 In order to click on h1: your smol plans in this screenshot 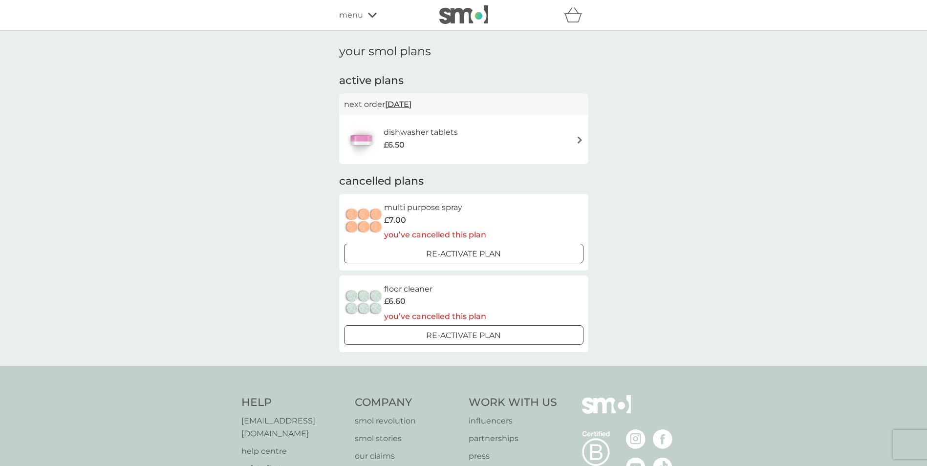, I will do `click(464, 51)`.